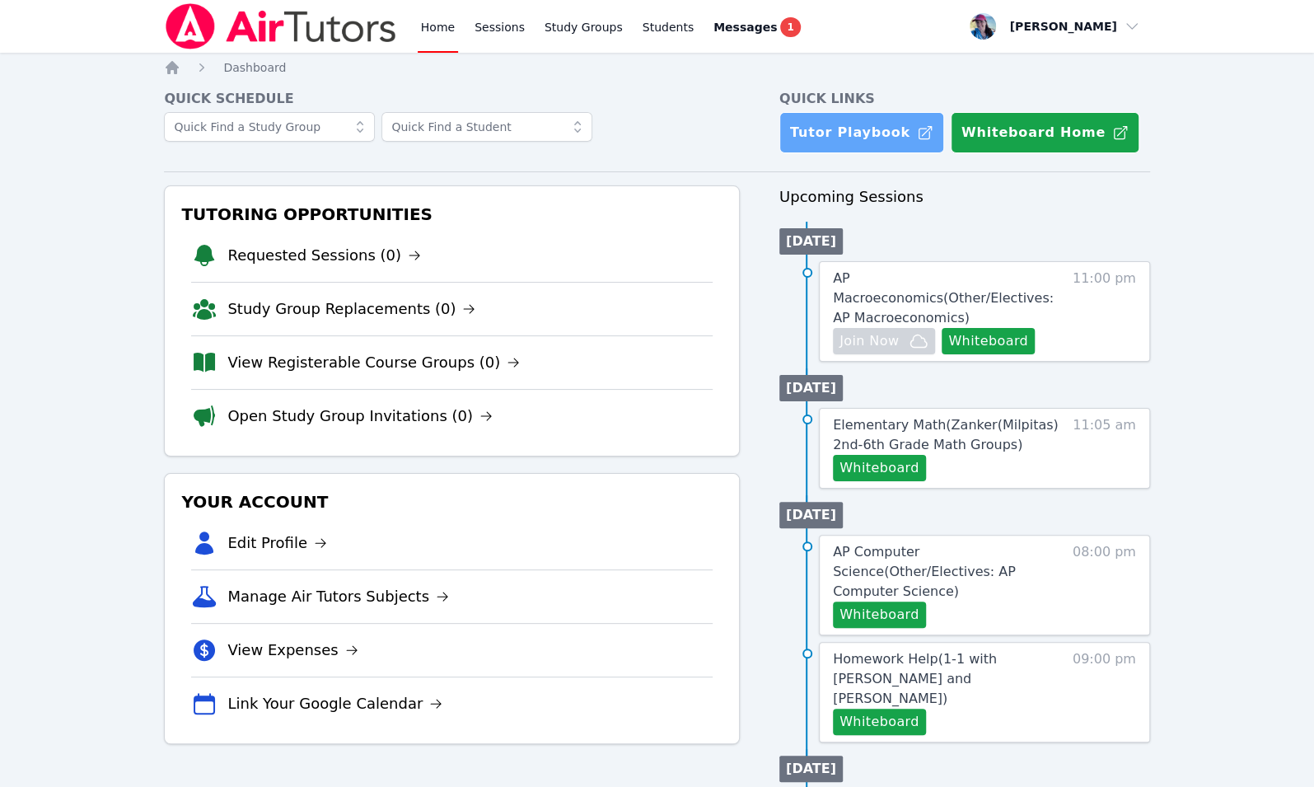 The width and height of the screenshot is (1314, 787). Describe the element at coordinates (452, 99) in the screenshot. I see `h4: Quick Schedule` at that location.